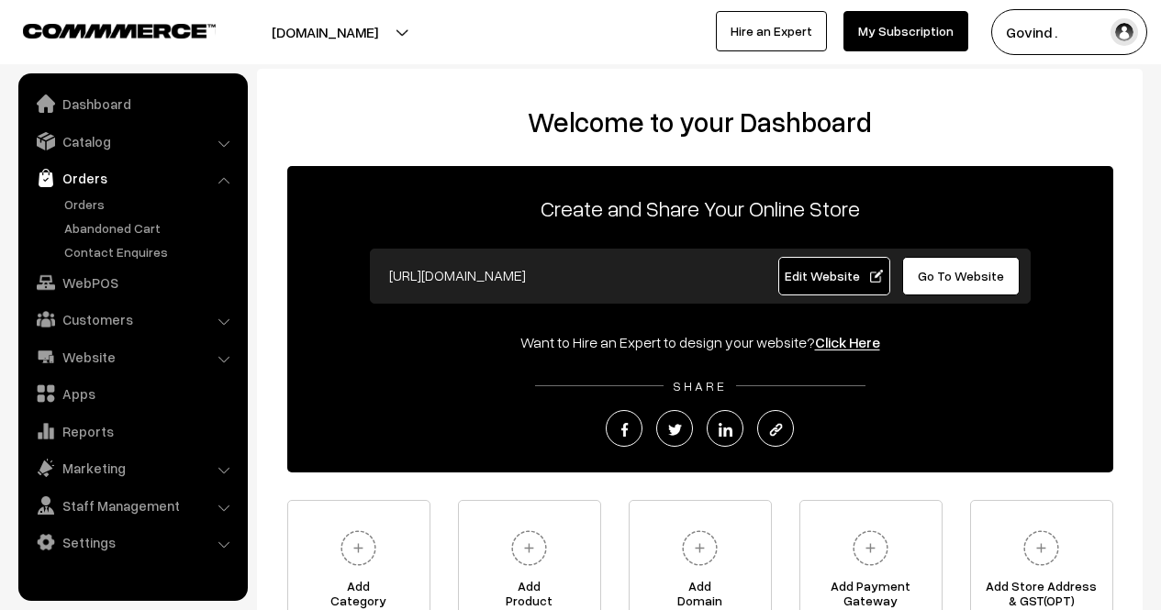 The image size is (1161, 610). Describe the element at coordinates (906, 31) in the screenshot. I see `a: My Subscription` at that location.